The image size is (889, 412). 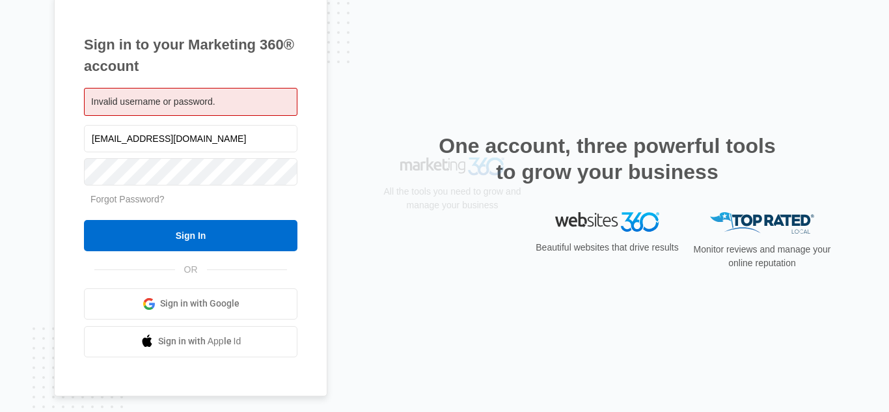 I want to click on a: Forgot Password?, so click(x=128, y=199).